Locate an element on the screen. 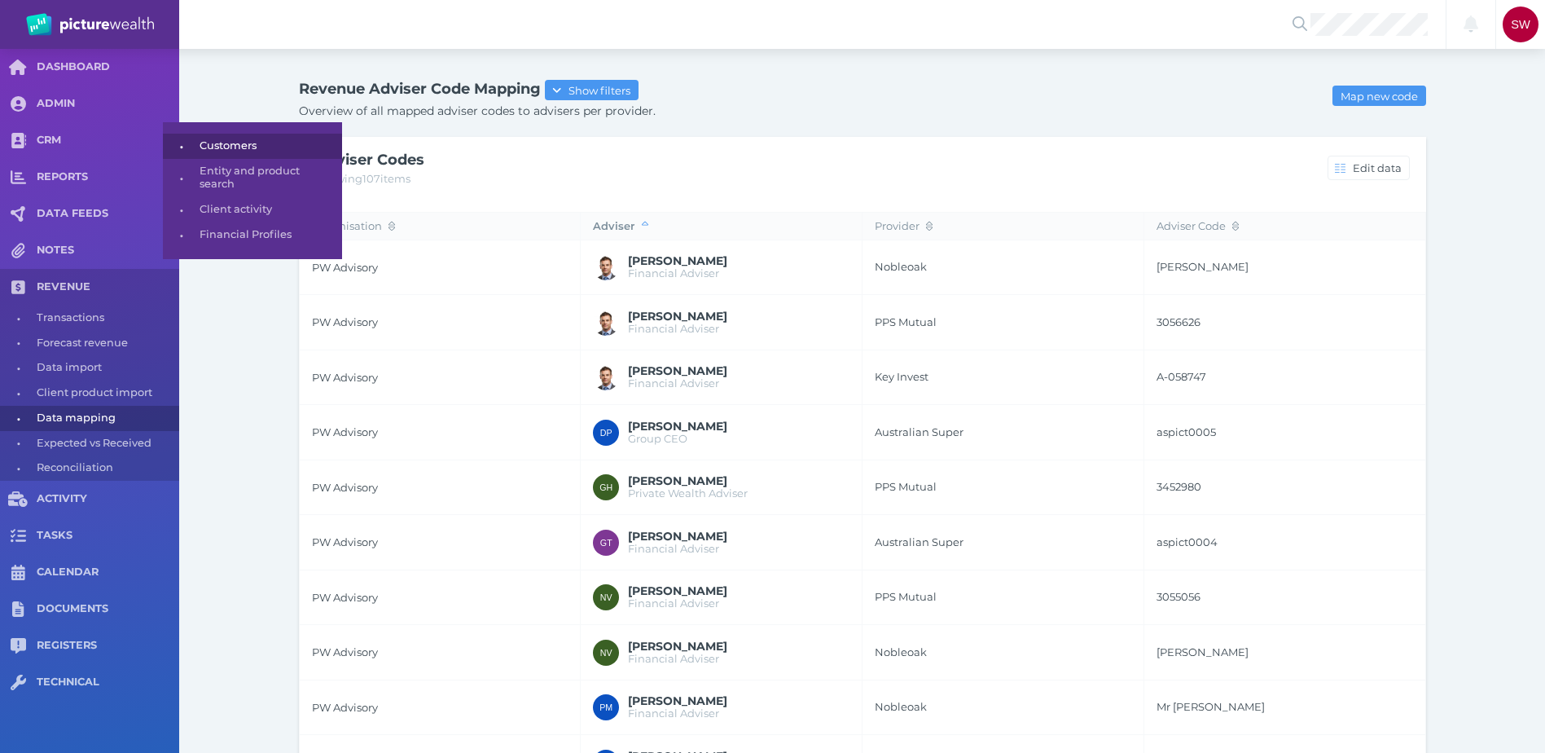  button: Map new code is located at coordinates (1379, 95).